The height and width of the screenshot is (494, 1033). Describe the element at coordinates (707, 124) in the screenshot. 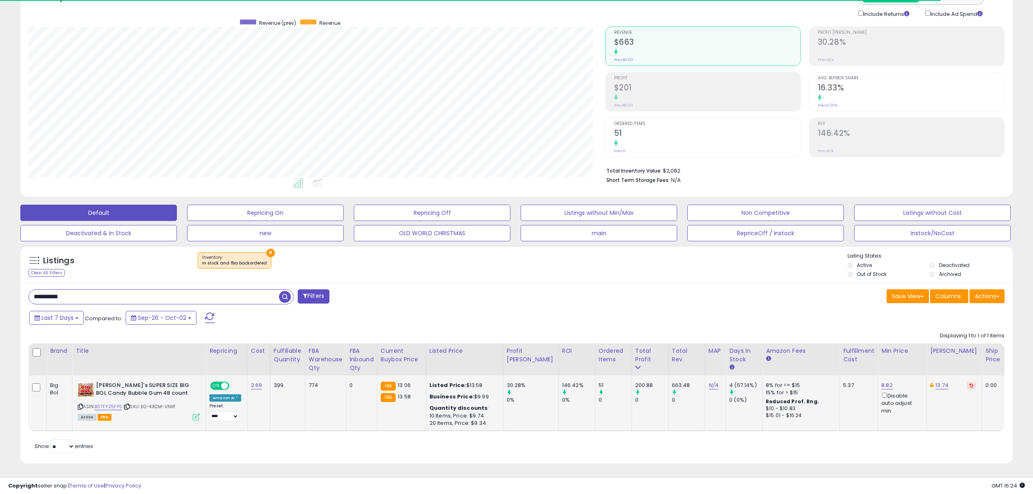

I see `span: Ordered Items` at that location.